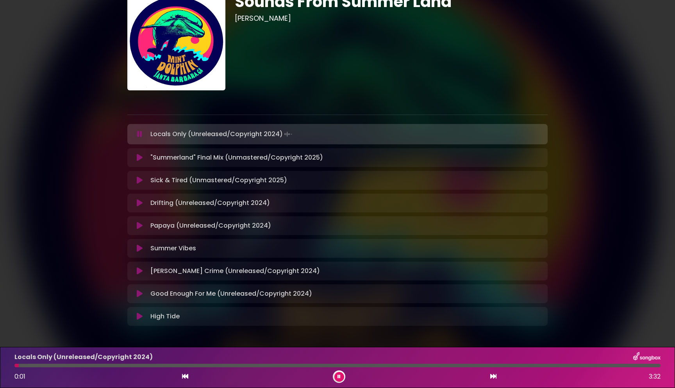 This screenshot has height=388, width=675. Describe the element at coordinates (288, 134) in the screenshot. I see `img: waveform4.gif` at that location.